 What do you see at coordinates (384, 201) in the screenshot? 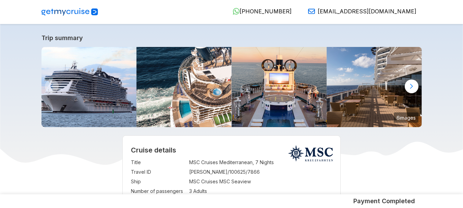
I see `h5: Payment Completed` at bounding box center [384, 201].